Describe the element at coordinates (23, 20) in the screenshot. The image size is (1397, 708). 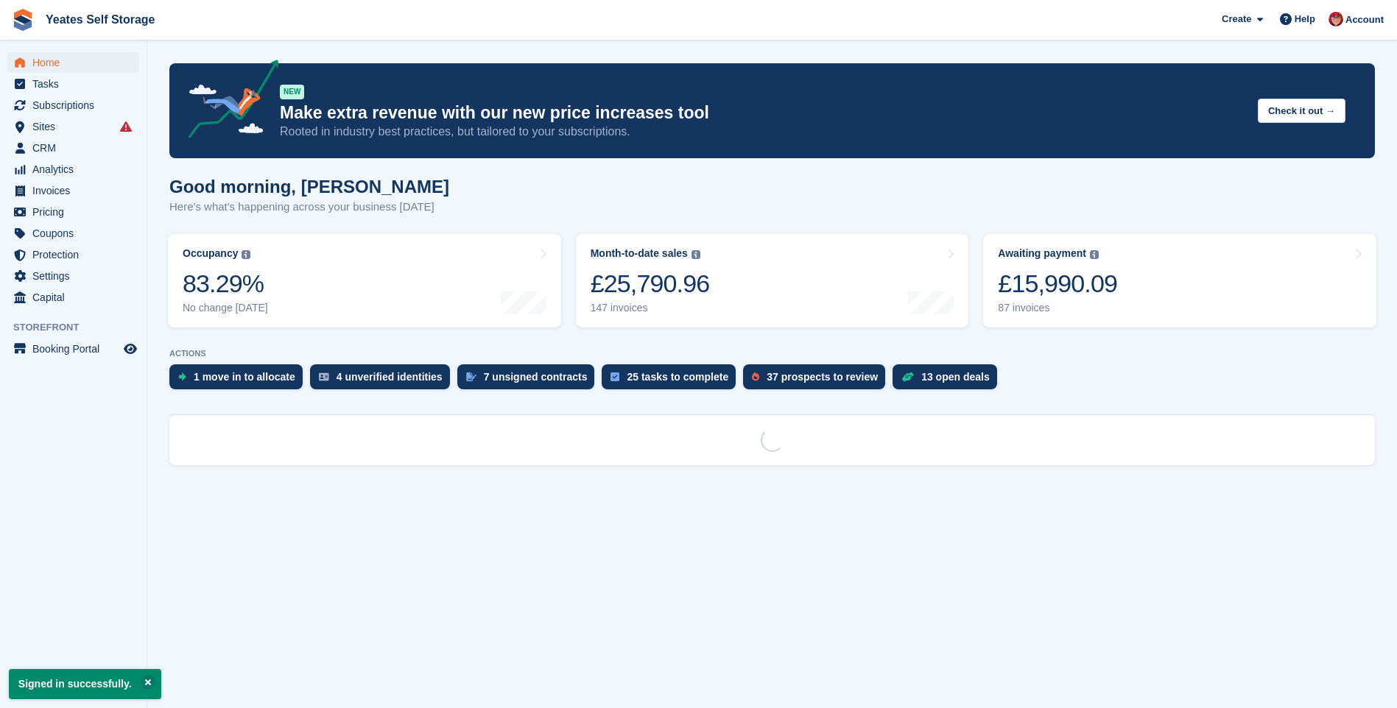
I see `img: stora-icon-8386f47178a22dfd0bd8f6a31ec36ba5ce8667c1dd55bd0f319d3a0aa187defe.svg` at that location.